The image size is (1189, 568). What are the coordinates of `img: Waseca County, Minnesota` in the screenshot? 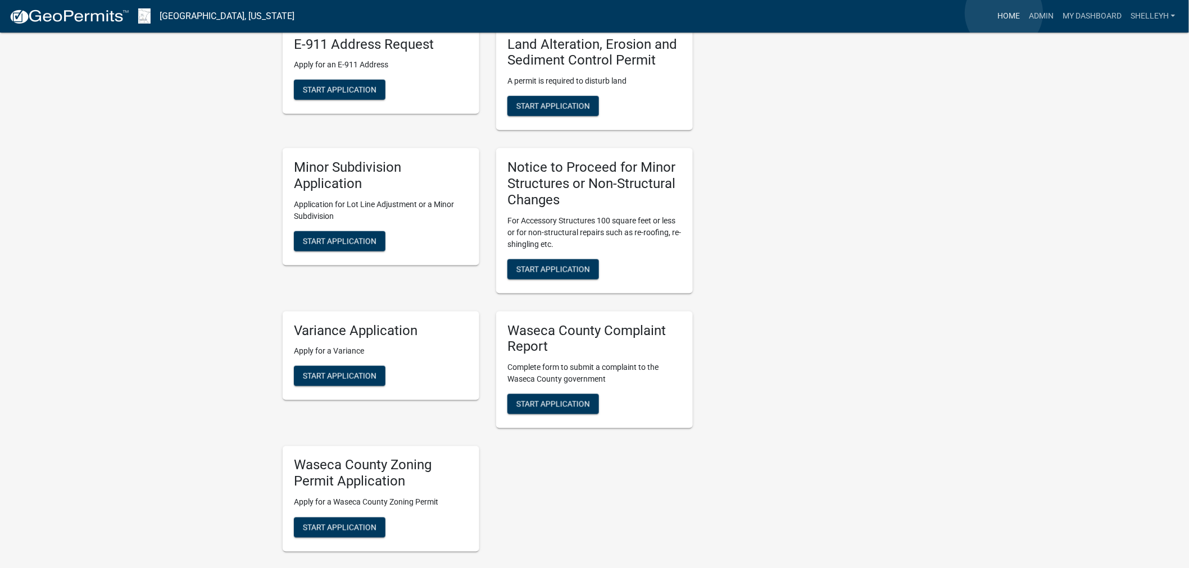 It's located at (144, 16).